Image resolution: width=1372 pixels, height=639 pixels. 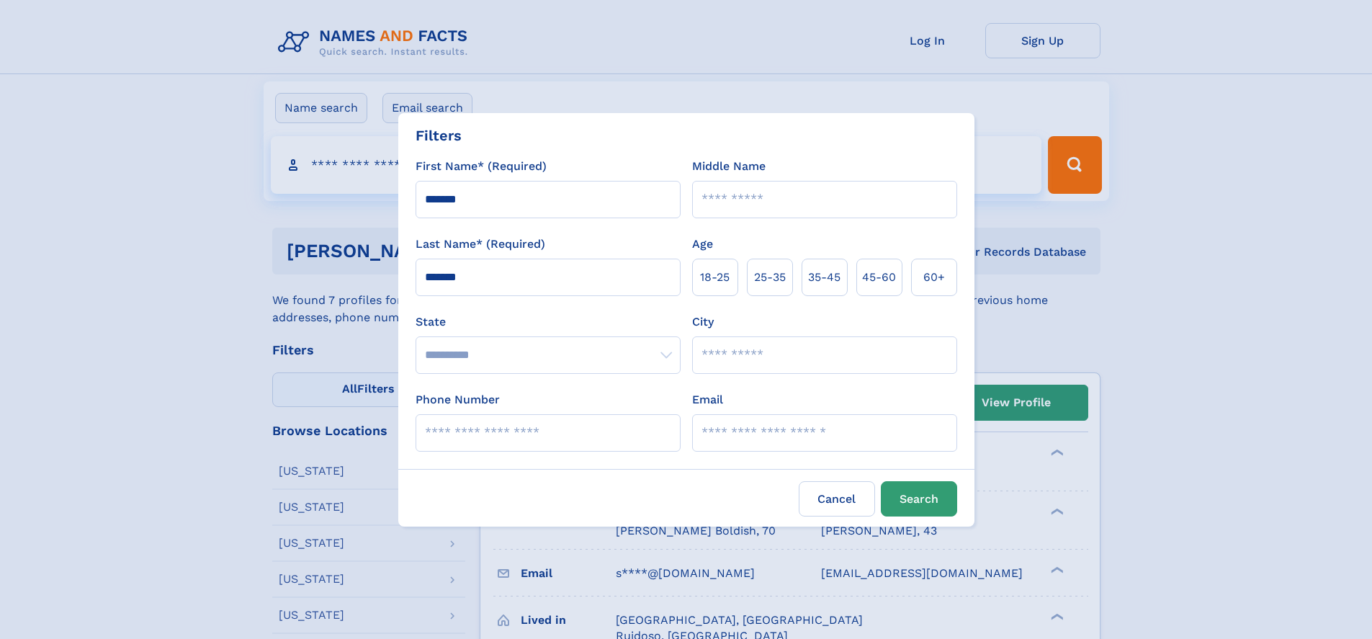 What do you see at coordinates (714, 277) in the screenshot?
I see `span: 18‑25` at bounding box center [714, 277].